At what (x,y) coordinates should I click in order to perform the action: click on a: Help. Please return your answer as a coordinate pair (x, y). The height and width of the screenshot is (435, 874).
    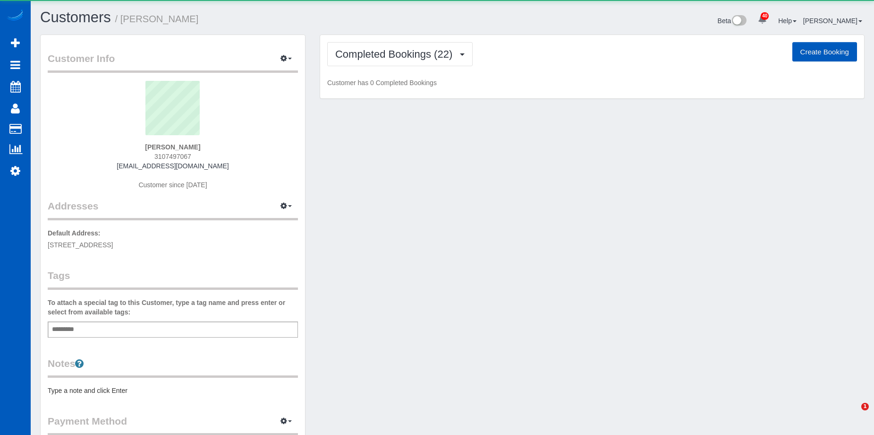
    Looking at the image, I should click on (788, 21).